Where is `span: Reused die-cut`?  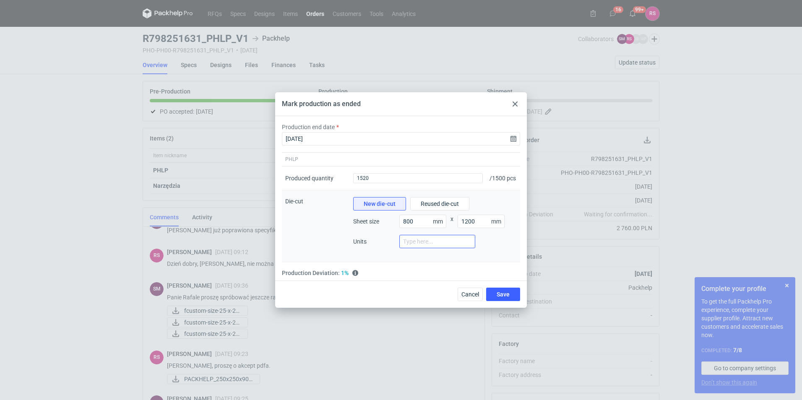
span: Reused die-cut is located at coordinates (439, 204).